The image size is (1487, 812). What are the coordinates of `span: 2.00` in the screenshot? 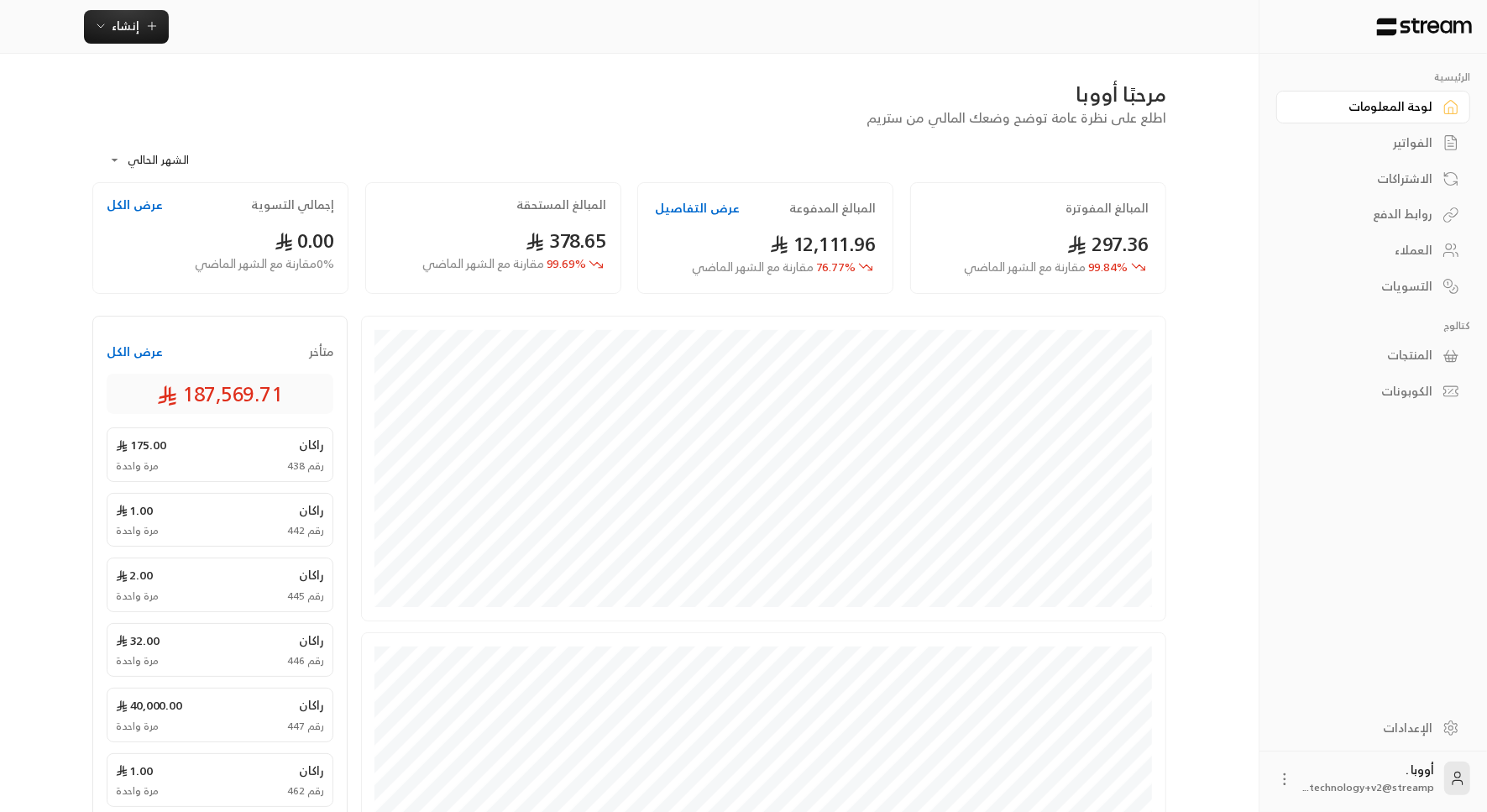 It's located at (134, 575).